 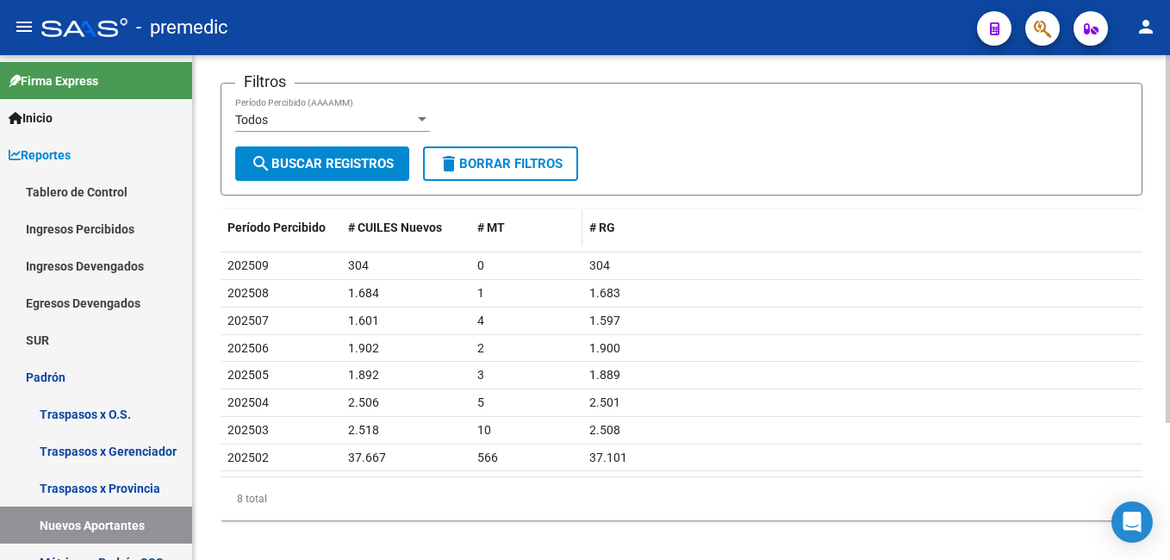 I want to click on span: Período Percibido, so click(x=276, y=227).